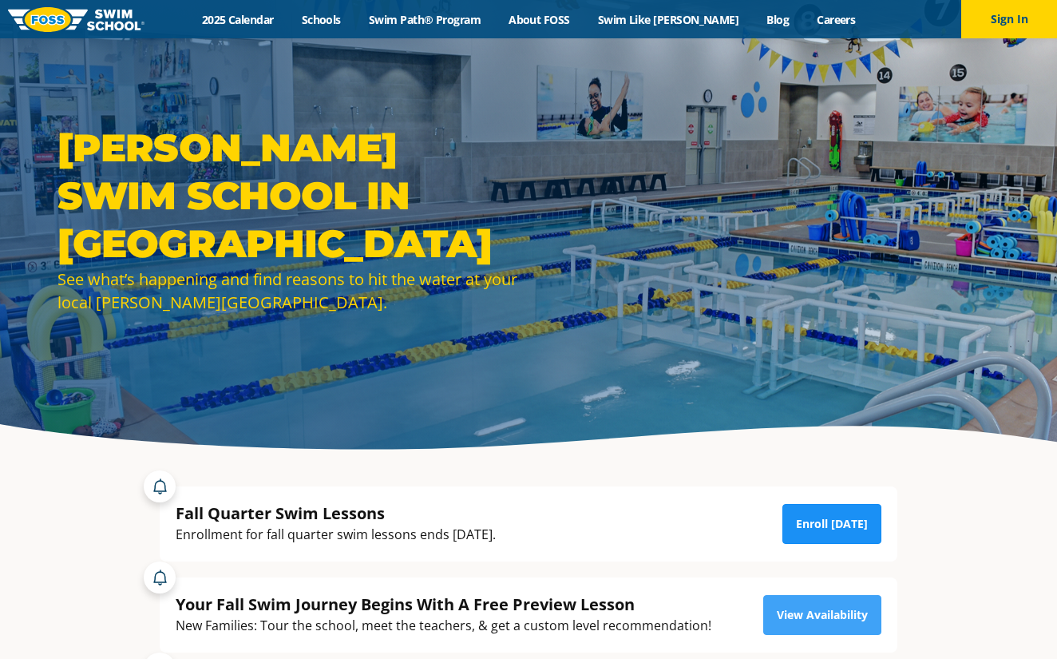  I want to click on div: New Families: Tour the school, meet the teachers, & get a custom level recommendation!, so click(443, 625).